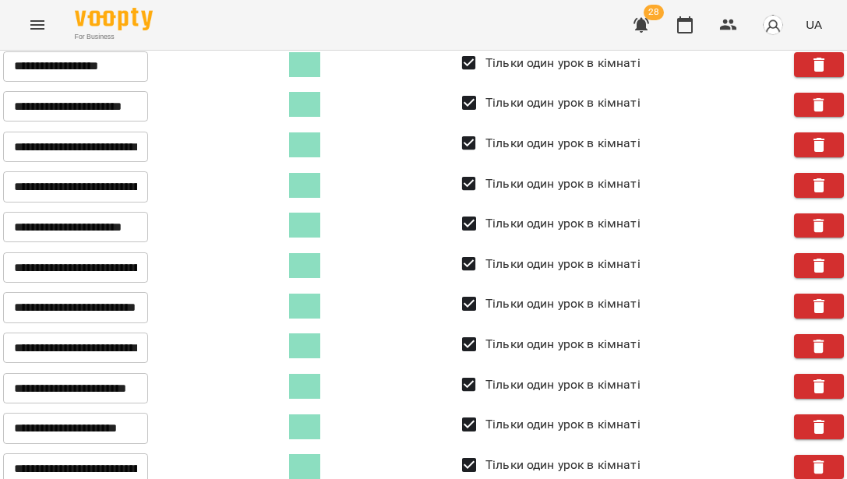  What do you see at coordinates (773, 25) in the screenshot?
I see `img: avatar_s.png` at bounding box center [773, 25].